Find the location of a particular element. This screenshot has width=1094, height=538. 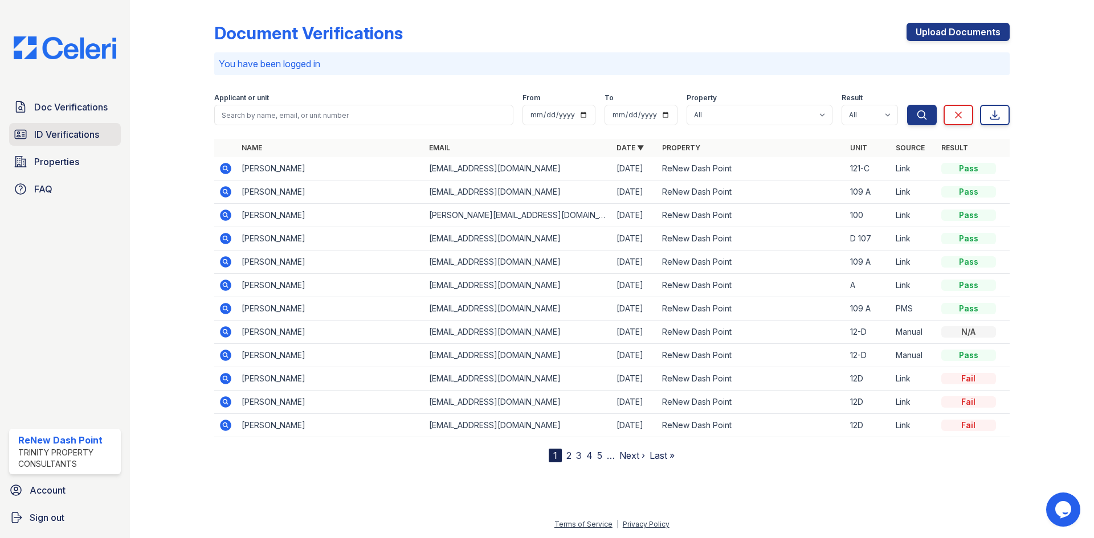

div: N/A is located at coordinates (968, 332).